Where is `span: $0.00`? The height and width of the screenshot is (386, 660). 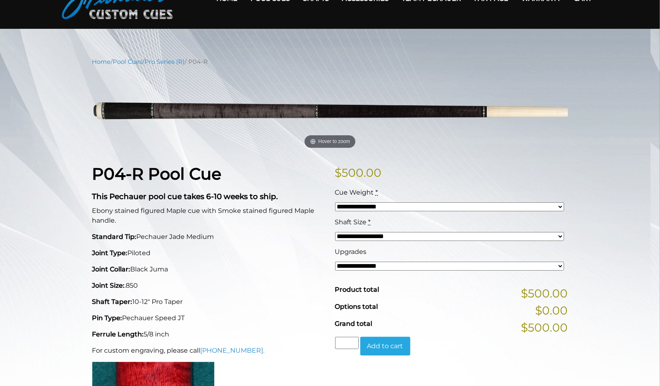 span: $0.00 is located at coordinates (552, 311).